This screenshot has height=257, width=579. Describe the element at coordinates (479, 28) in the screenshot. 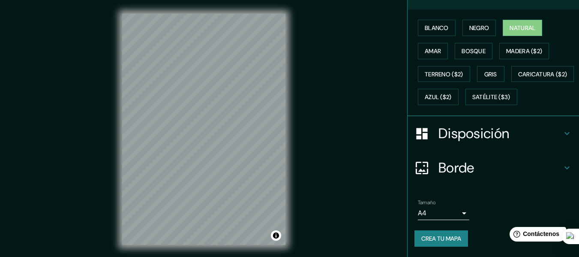

I see `button: Negro` at that location.